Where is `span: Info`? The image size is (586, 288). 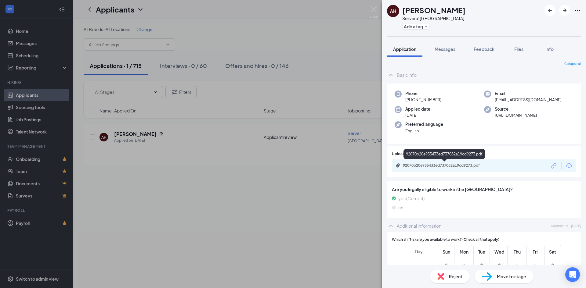 span: Info is located at coordinates (549, 49).